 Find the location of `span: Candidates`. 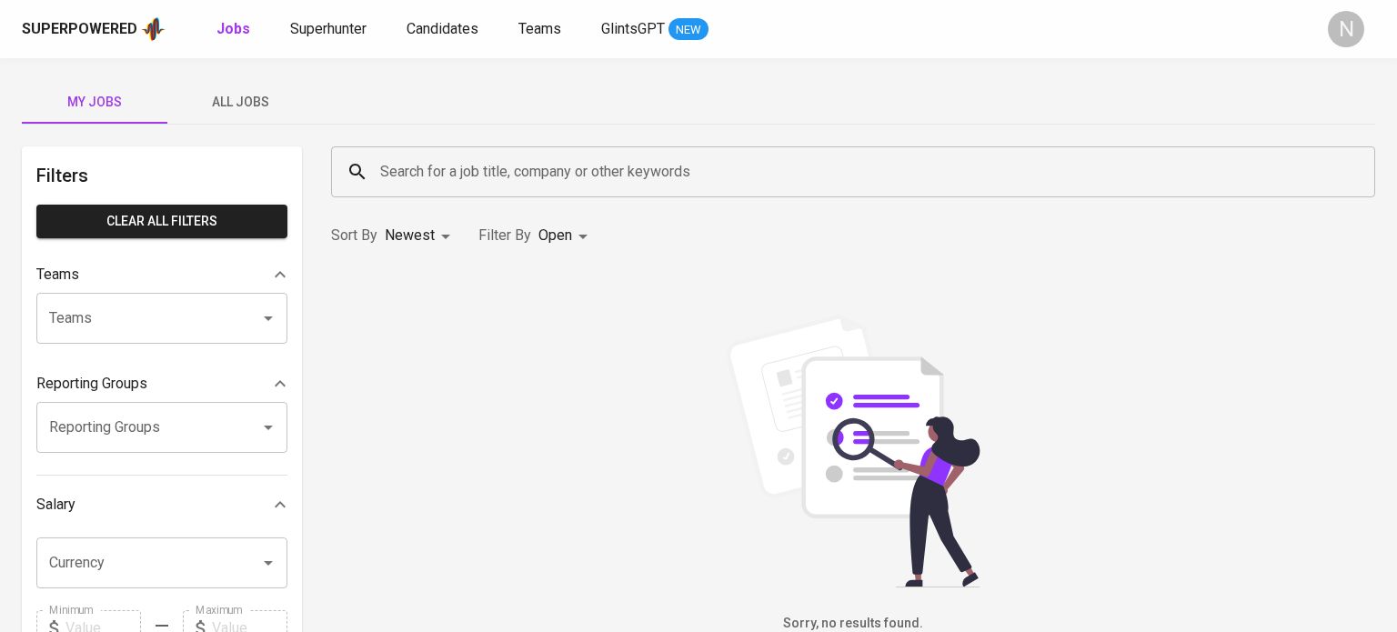

span: Candidates is located at coordinates (442, 28).